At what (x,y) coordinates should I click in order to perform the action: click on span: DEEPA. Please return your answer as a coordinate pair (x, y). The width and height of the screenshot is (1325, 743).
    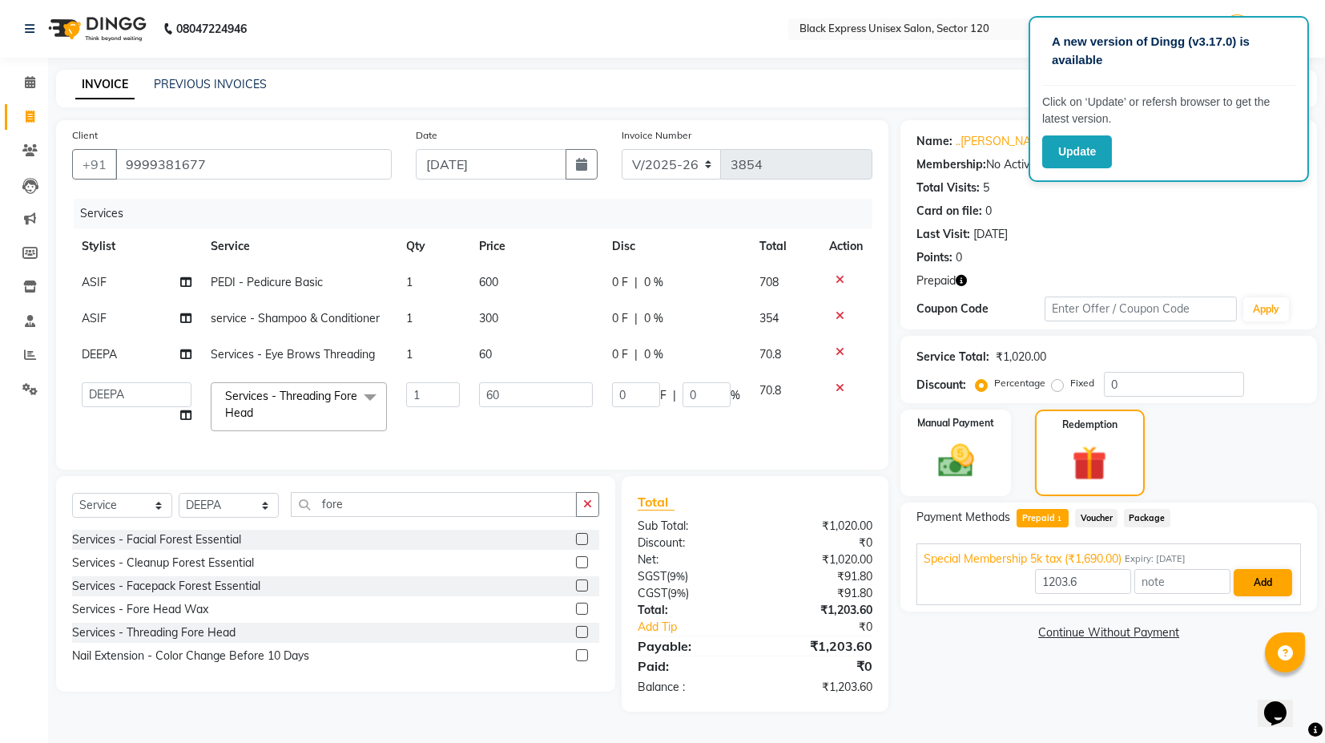
    Looking at the image, I should click on (99, 354).